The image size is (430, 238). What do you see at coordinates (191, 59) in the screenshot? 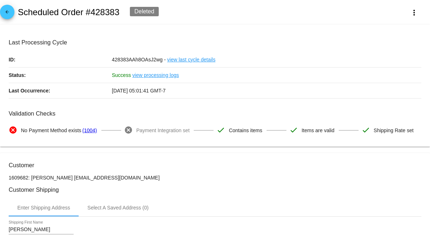
I see `a: view last cycle details` at bounding box center [191, 59].